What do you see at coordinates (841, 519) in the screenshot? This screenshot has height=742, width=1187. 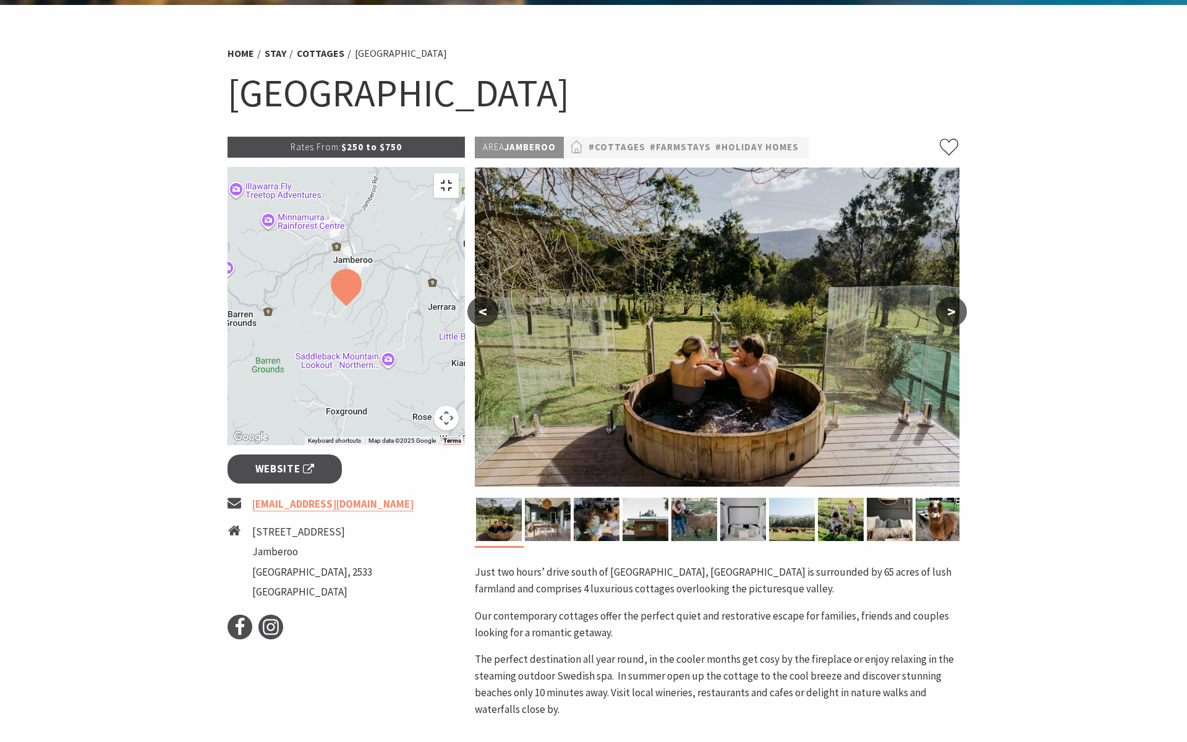 I see `img: Collect your own Produce` at bounding box center [841, 519].